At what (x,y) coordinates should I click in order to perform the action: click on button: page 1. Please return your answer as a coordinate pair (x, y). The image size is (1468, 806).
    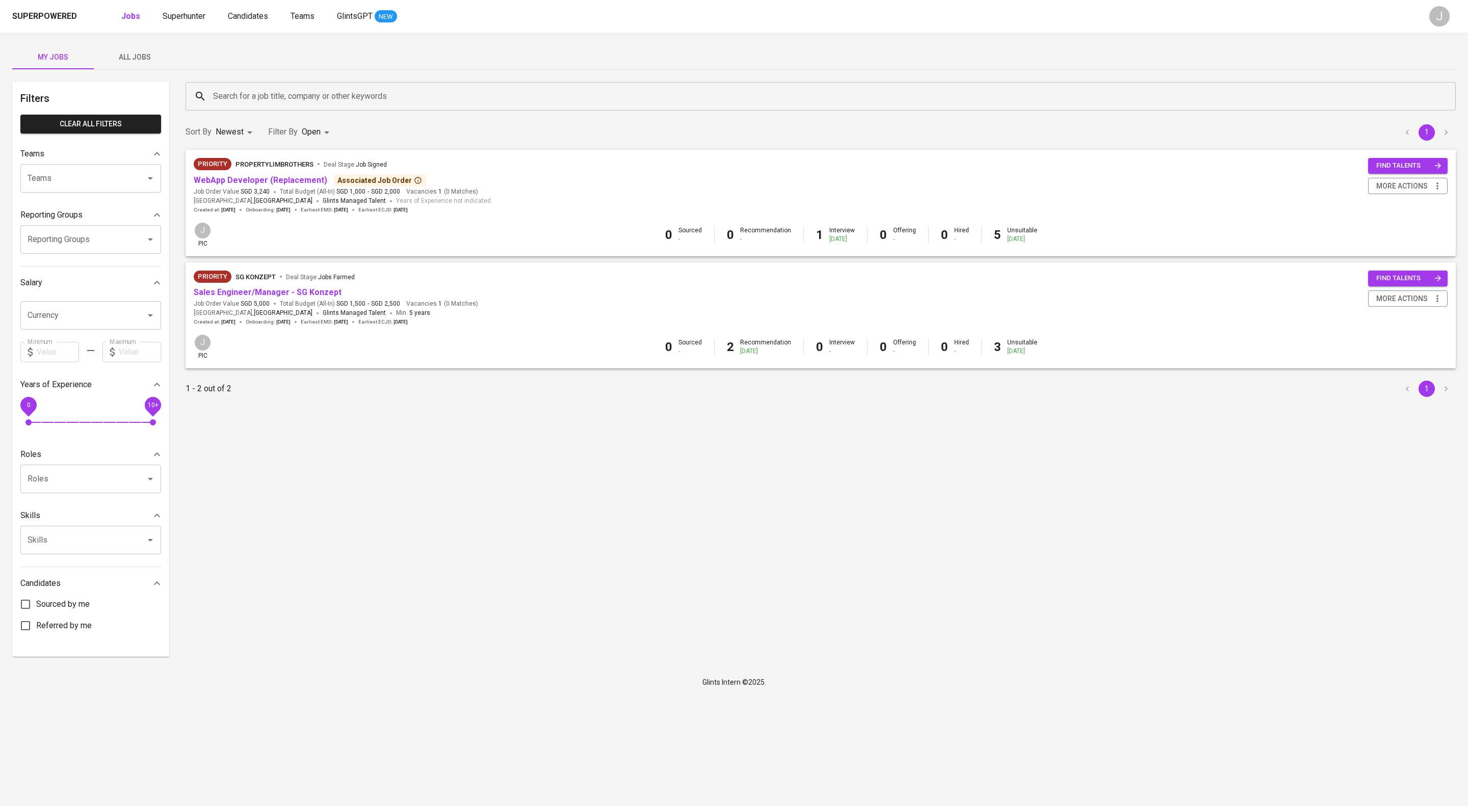
    Looking at the image, I should click on (1426, 132).